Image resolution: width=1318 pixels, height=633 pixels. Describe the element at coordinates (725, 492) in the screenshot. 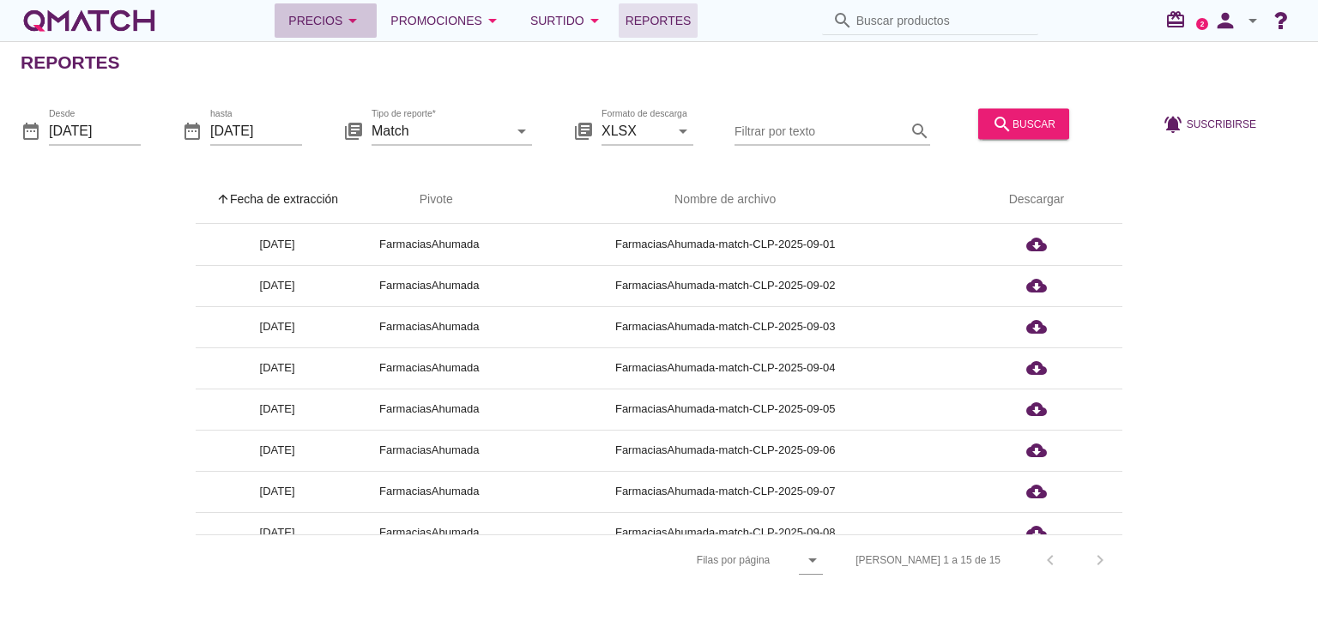

I see `td: FarmaciasAhumada-match-CLP-2025-09-07` at that location.